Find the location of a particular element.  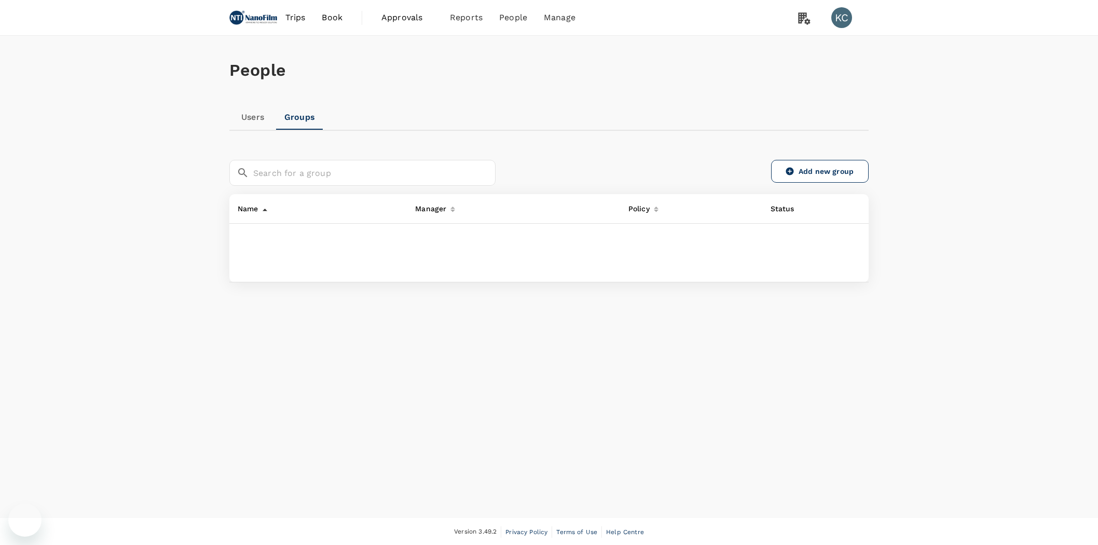

a: Groups is located at coordinates (299, 117).